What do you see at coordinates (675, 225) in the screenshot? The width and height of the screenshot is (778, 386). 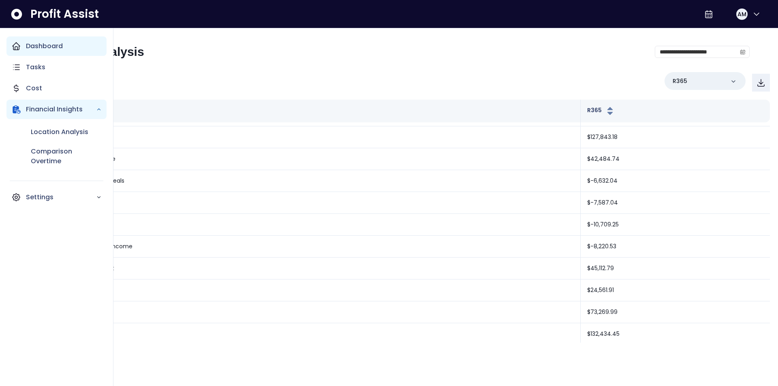 I see `td: $-10,709.25` at bounding box center [675, 225].